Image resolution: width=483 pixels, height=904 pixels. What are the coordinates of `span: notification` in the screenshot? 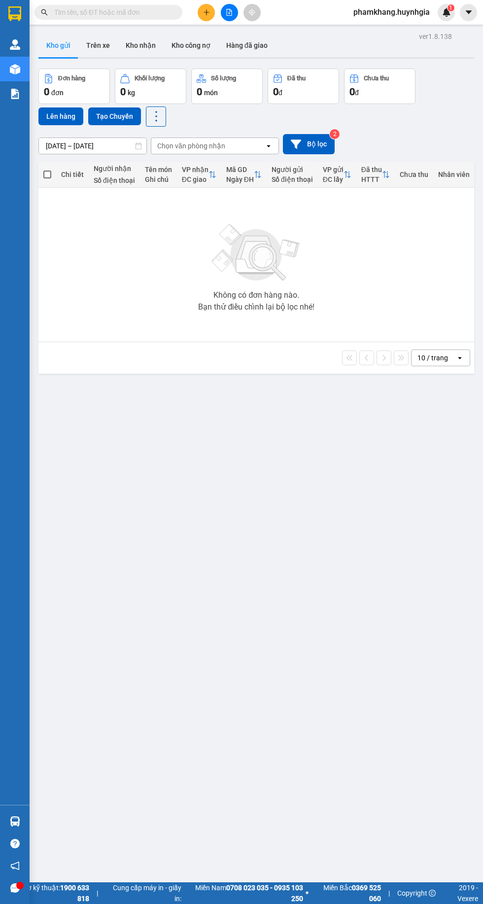 It's located at (15, 866).